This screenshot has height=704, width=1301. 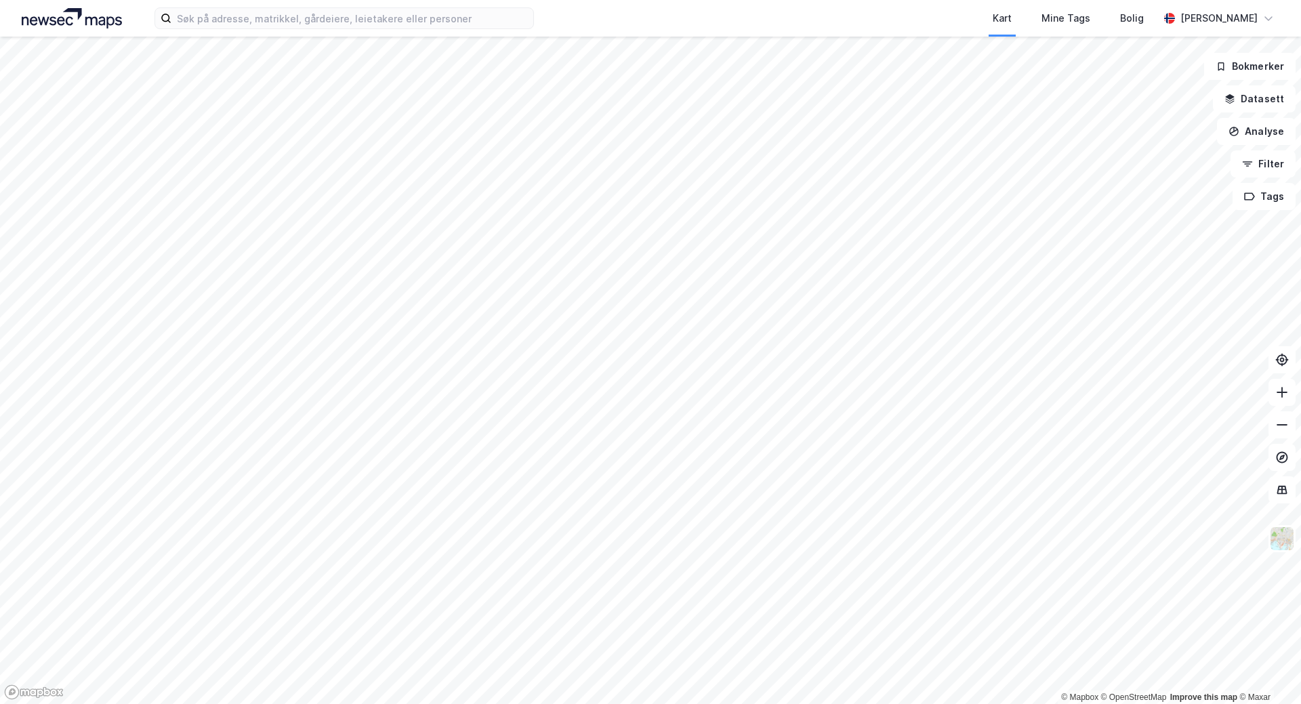 What do you see at coordinates (1255, 99) in the screenshot?
I see `button: Datasett` at bounding box center [1255, 99].